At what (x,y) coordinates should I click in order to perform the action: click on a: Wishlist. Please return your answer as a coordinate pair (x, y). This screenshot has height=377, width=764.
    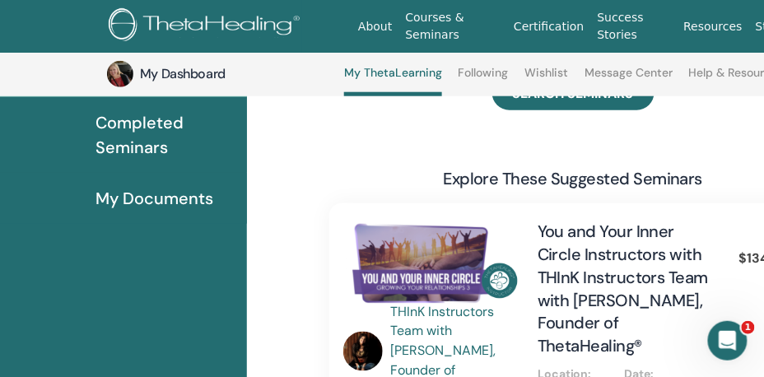
    Looking at the image, I should click on (547, 79).